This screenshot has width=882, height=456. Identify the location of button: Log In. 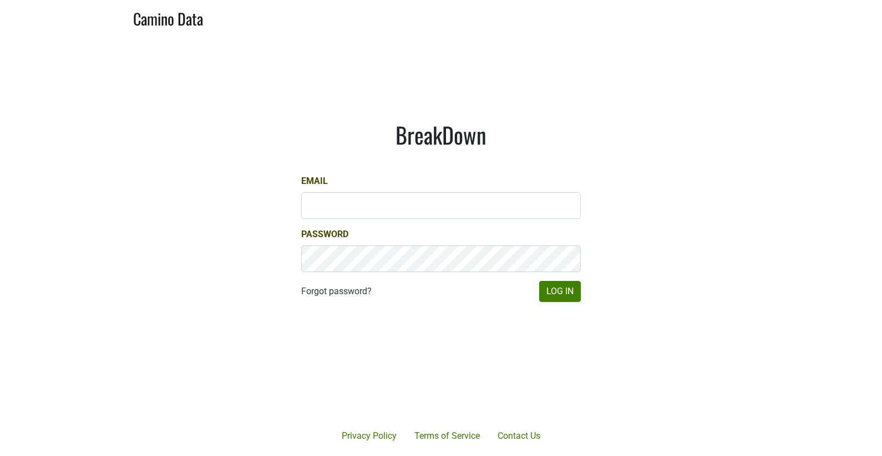
(559, 292).